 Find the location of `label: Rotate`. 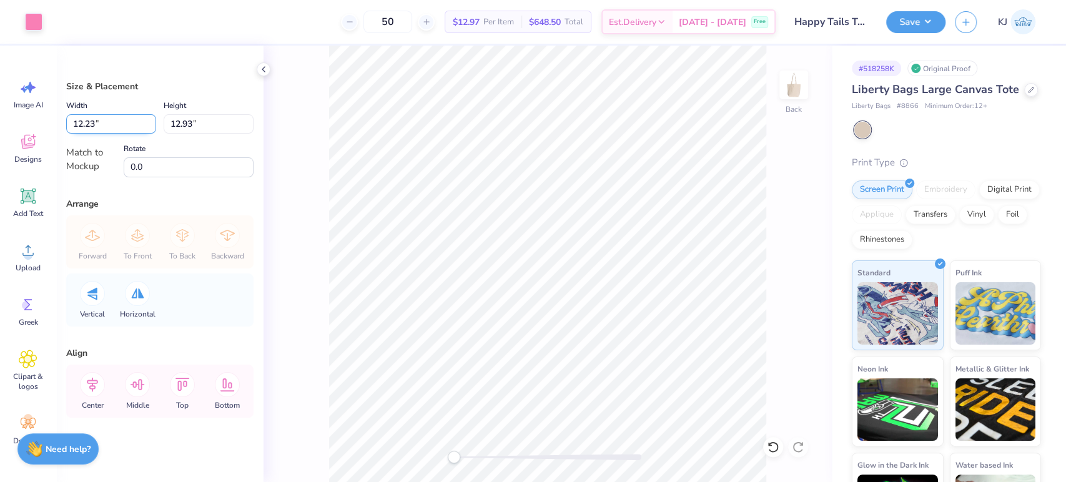

label: Rotate is located at coordinates (134, 149).